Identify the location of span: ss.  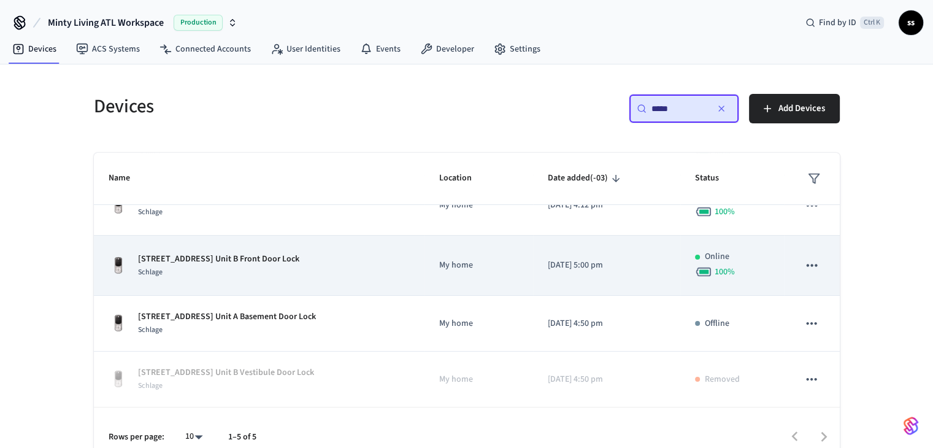
(911, 23).